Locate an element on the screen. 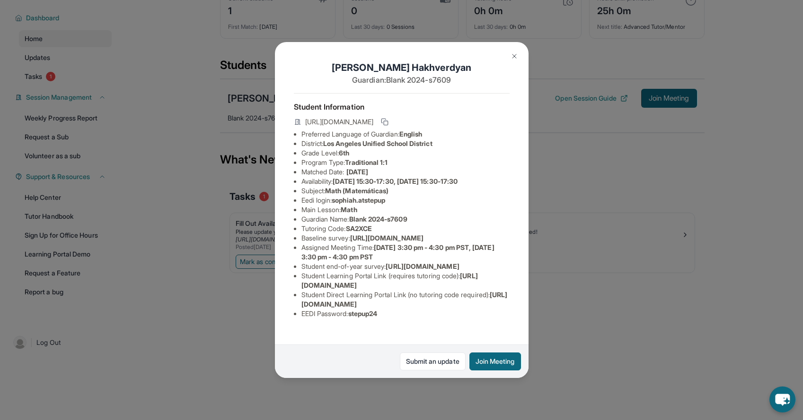 The height and width of the screenshot is (420, 803). a: Submit an update is located at coordinates (432, 362).